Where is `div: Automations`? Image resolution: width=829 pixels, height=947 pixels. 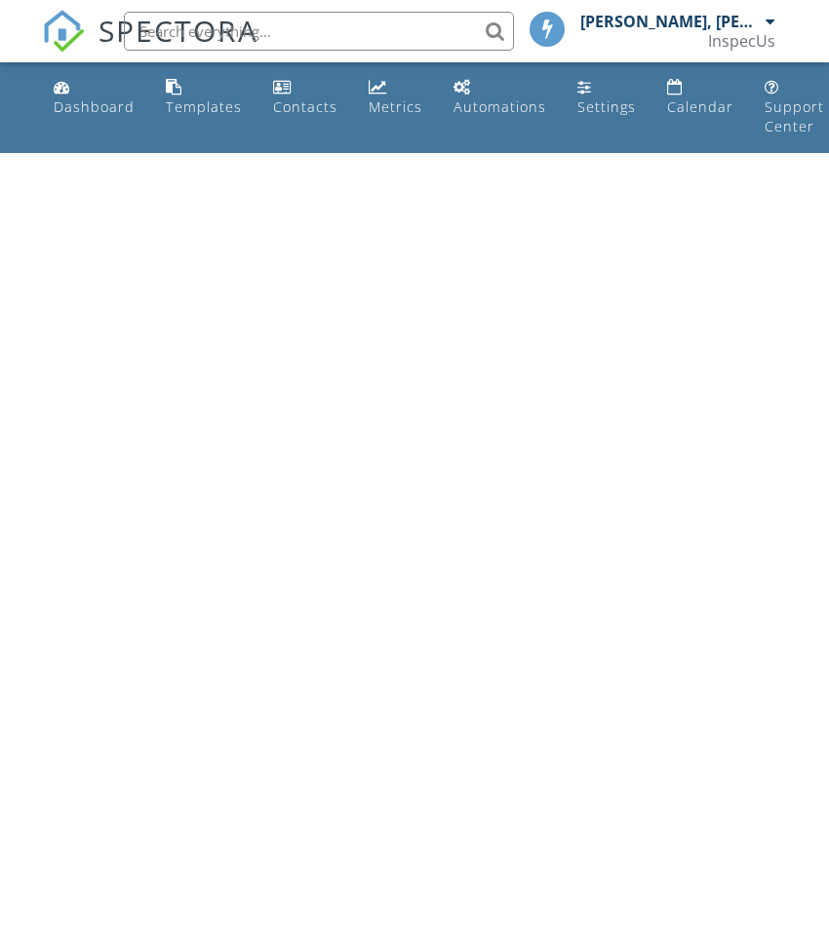
div: Automations is located at coordinates (499, 106).